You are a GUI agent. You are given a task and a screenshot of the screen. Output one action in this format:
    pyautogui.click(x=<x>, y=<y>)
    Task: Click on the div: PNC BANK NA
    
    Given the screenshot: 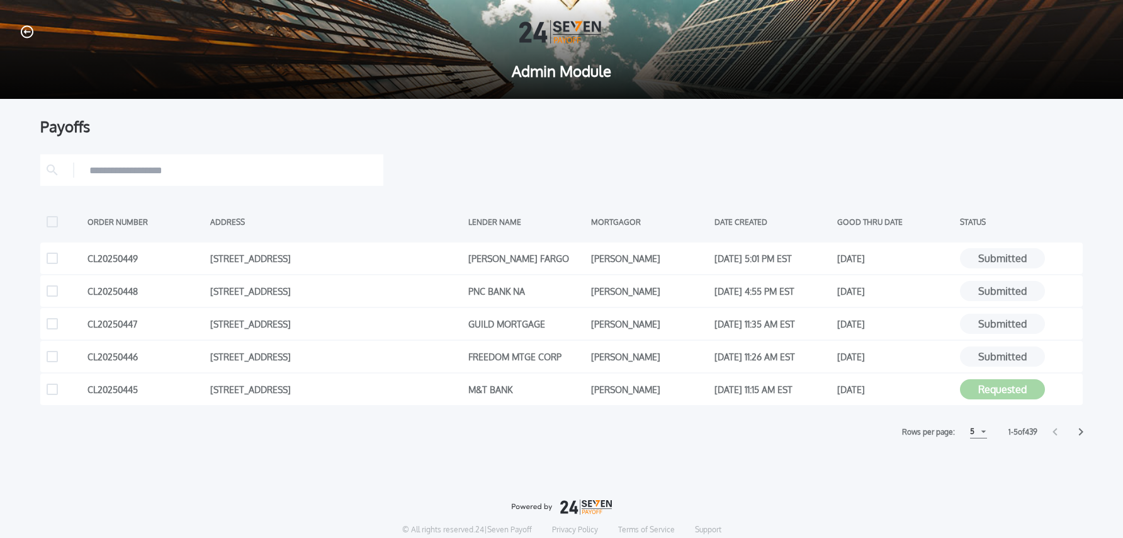 What is the action you would take?
    pyautogui.click(x=526, y=291)
    